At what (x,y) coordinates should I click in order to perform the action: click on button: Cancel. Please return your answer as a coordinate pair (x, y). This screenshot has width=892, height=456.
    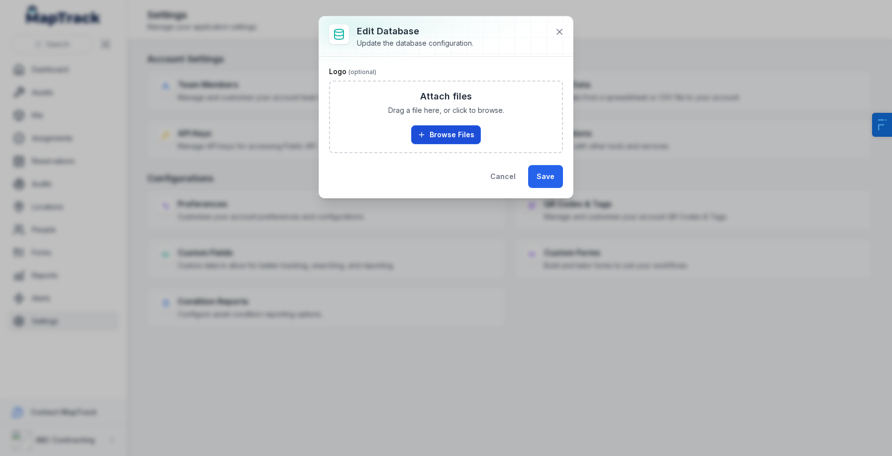
    Looking at the image, I should click on (503, 177).